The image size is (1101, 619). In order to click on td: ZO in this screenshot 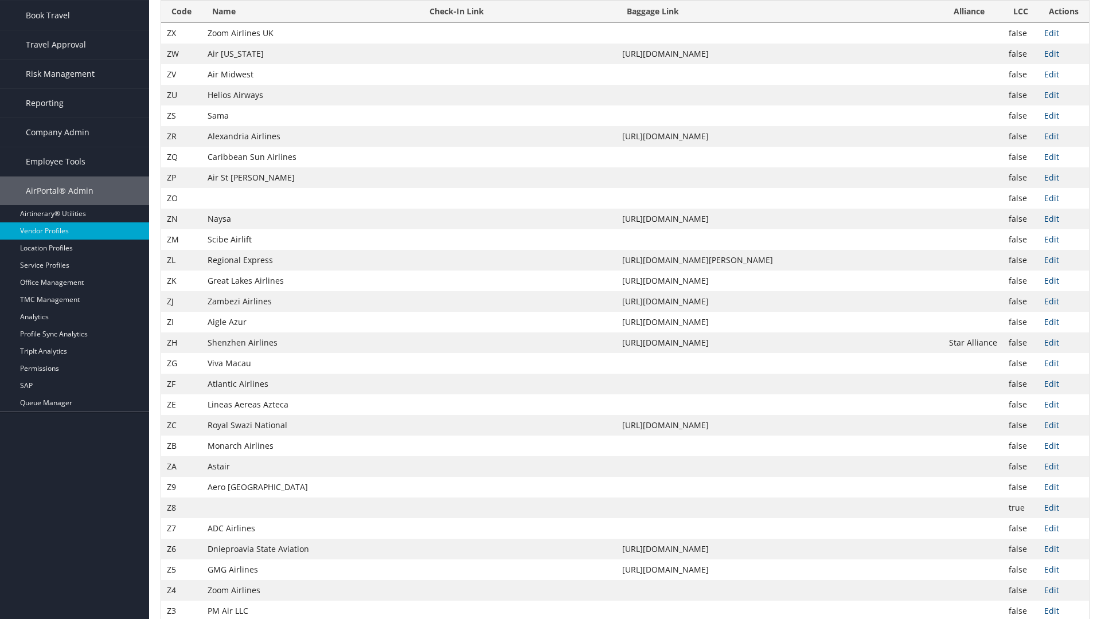, I will do `click(181, 198)`.